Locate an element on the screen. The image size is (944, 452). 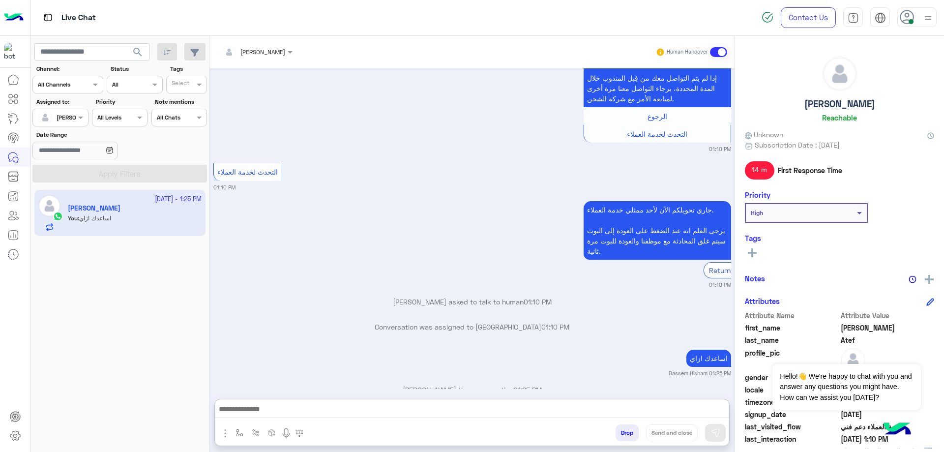
span: search is located at coordinates (138, 52).